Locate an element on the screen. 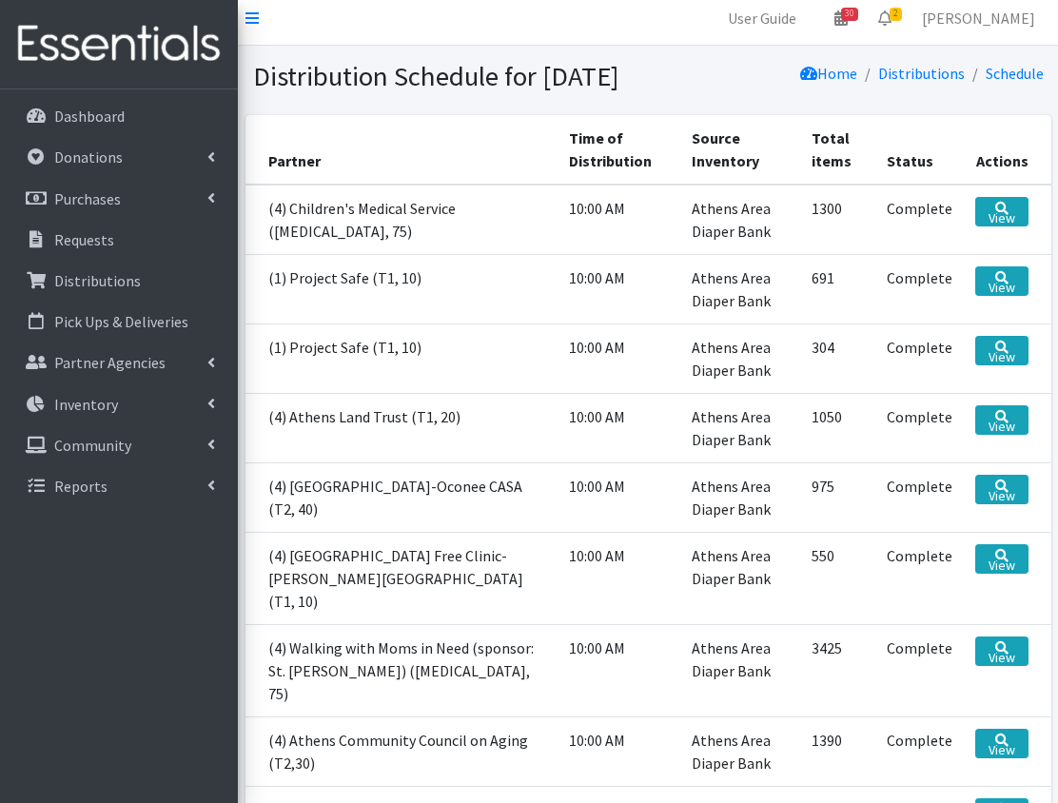 This screenshot has width=1058, height=803. a: Donations is located at coordinates (119, 157).